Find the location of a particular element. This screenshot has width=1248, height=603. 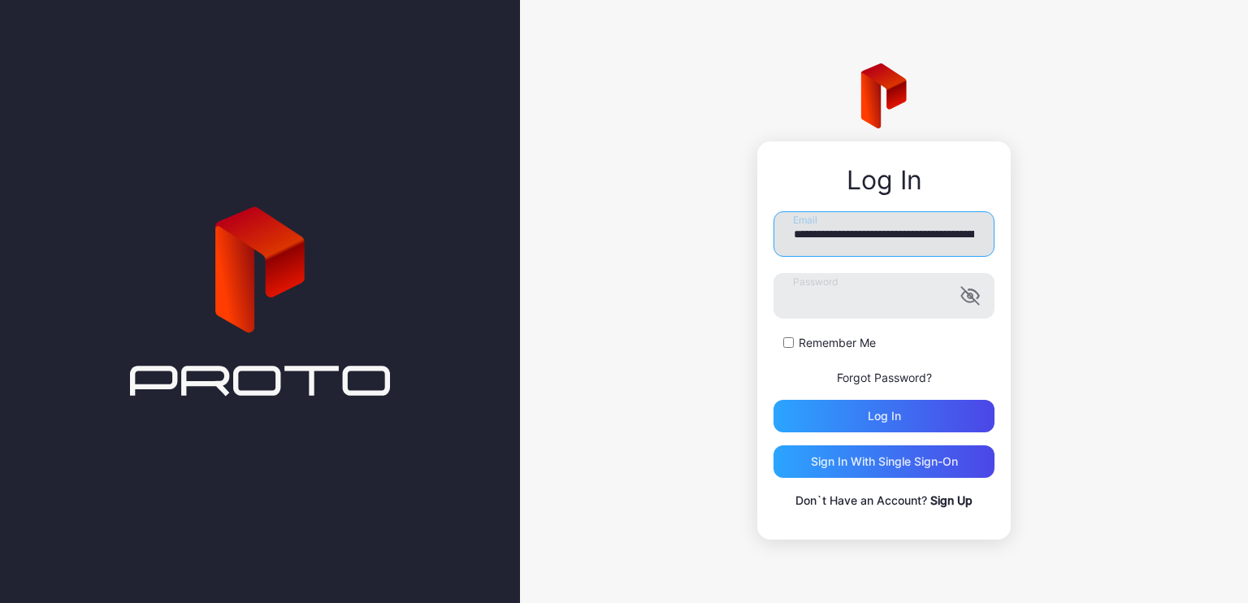

a: Sign Up is located at coordinates (952, 500).